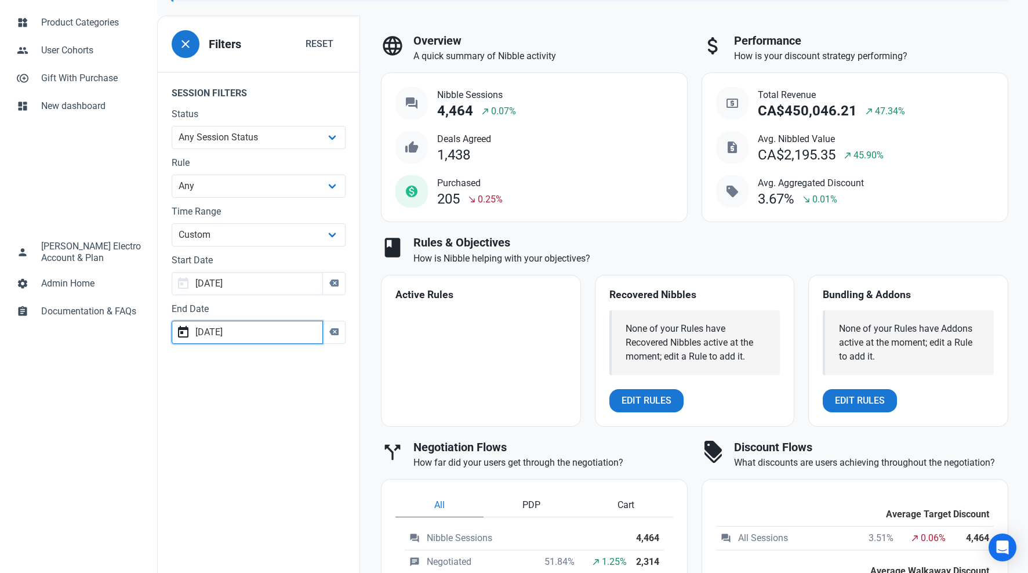 The width and height of the screenshot is (1028, 573). What do you see at coordinates (259, 309) in the screenshot?
I see `label: End Date` at bounding box center [259, 309].